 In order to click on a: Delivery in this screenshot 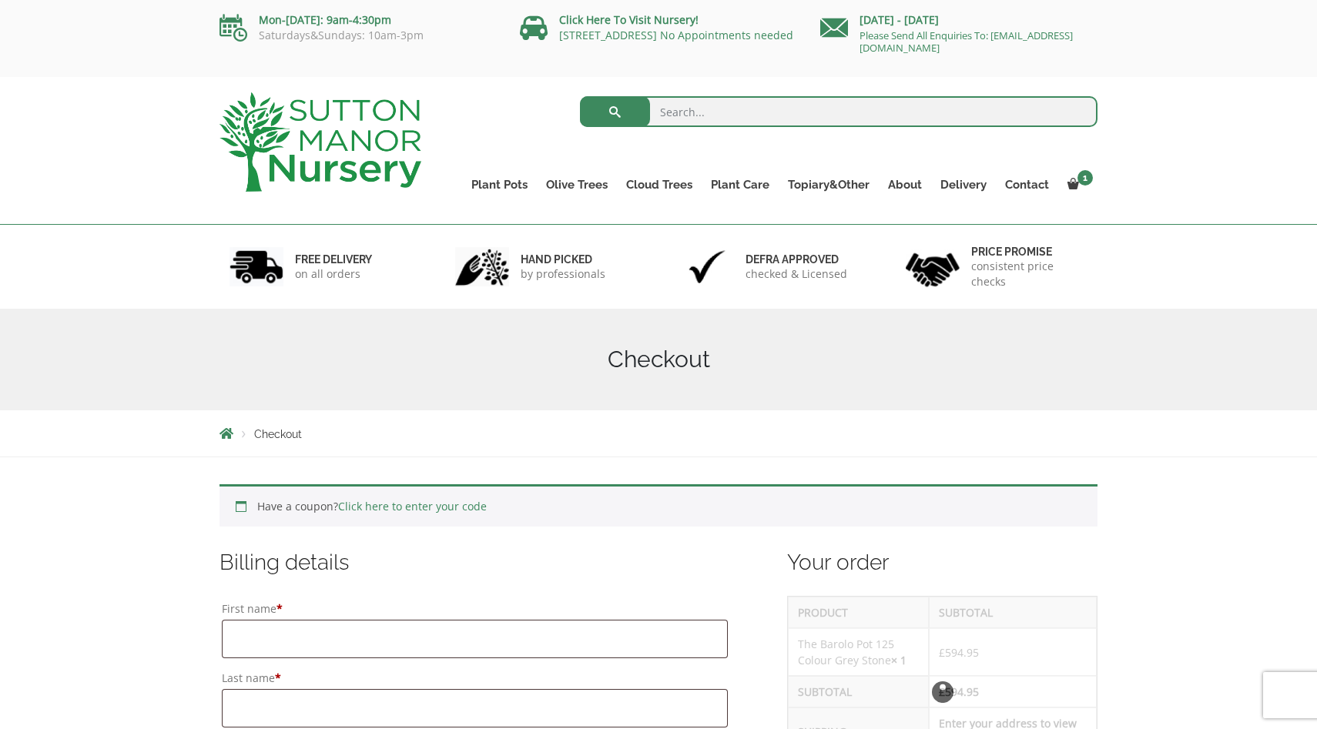, I will do `click(964, 185)`.